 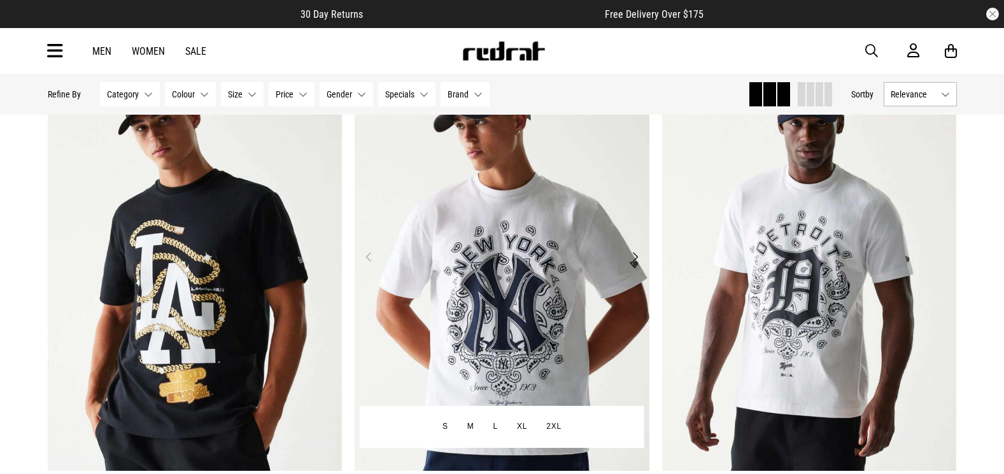 I want to click on span: Category, so click(x=123, y=94).